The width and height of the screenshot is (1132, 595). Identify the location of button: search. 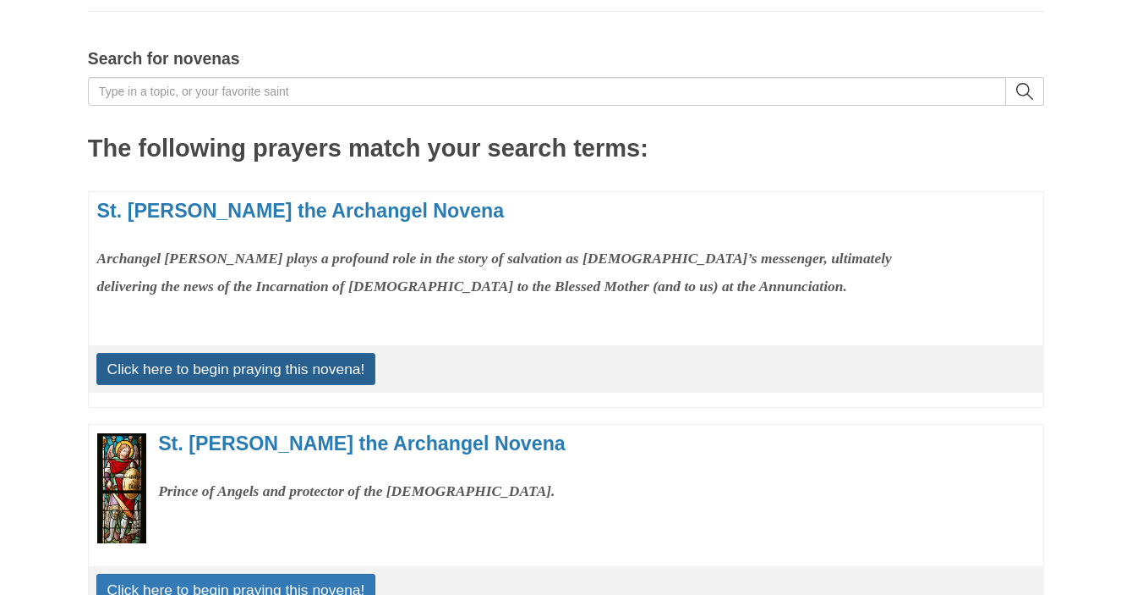
(1025, 91).